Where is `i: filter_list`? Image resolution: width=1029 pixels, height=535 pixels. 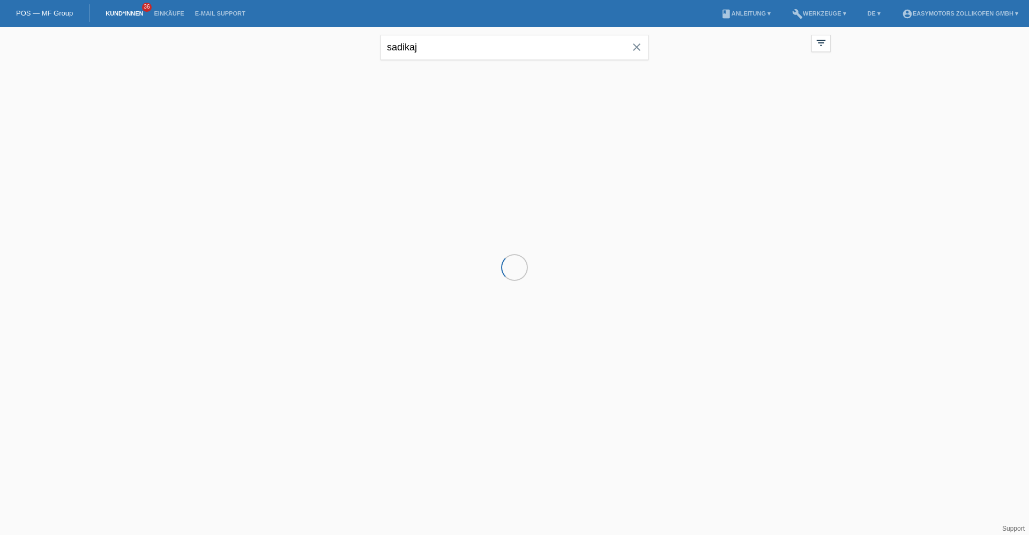
i: filter_list is located at coordinates (821, 43).